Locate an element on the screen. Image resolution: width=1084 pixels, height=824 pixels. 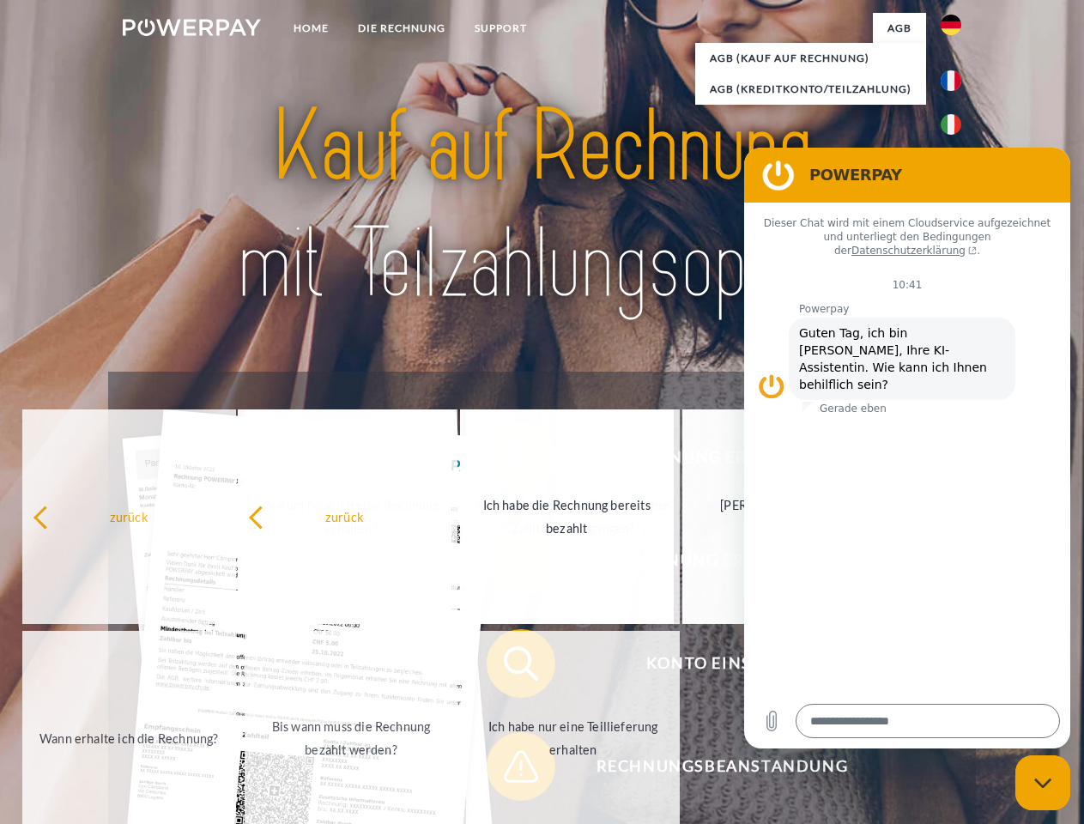
a: DIE RECHNUNG is located at coordinates (402, 28).